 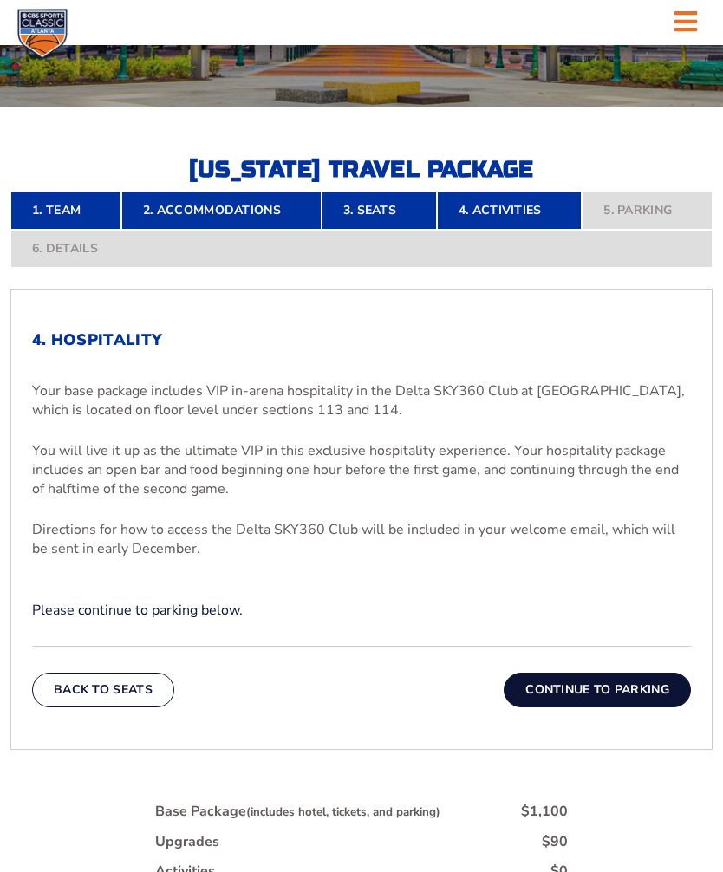 What do you see at coordinates (544, 811) in the screenshot?
I see `div: $1,100` at bounding box center [544, 811].